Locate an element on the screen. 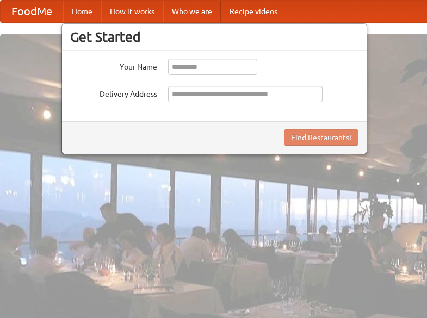 The width and height of the screenshot is (427, 318). a: How it works is located at coordinates (132, 11).